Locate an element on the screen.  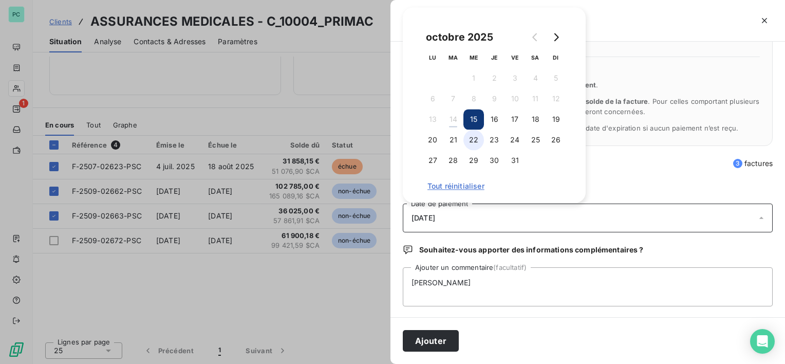
button: 7 is located at coordinates (453, 99).